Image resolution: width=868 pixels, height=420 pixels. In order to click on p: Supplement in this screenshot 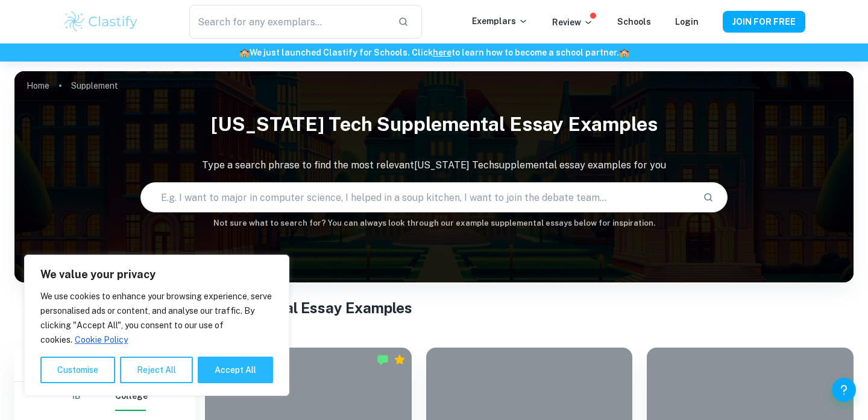, I will do `click(95, 86)`.